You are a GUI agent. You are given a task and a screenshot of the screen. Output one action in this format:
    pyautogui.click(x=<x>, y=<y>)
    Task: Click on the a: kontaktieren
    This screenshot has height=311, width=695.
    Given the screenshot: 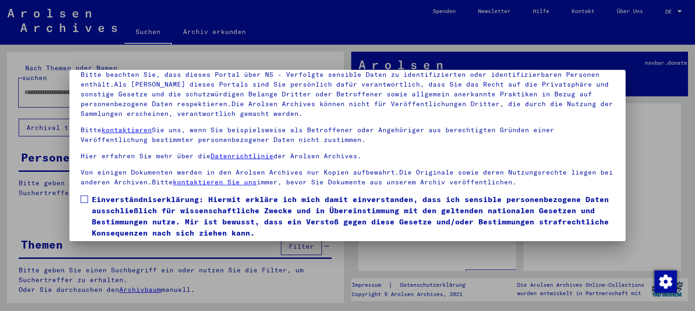 What is the action you would take?
    pyautogui.click(x=127, y=130)
    